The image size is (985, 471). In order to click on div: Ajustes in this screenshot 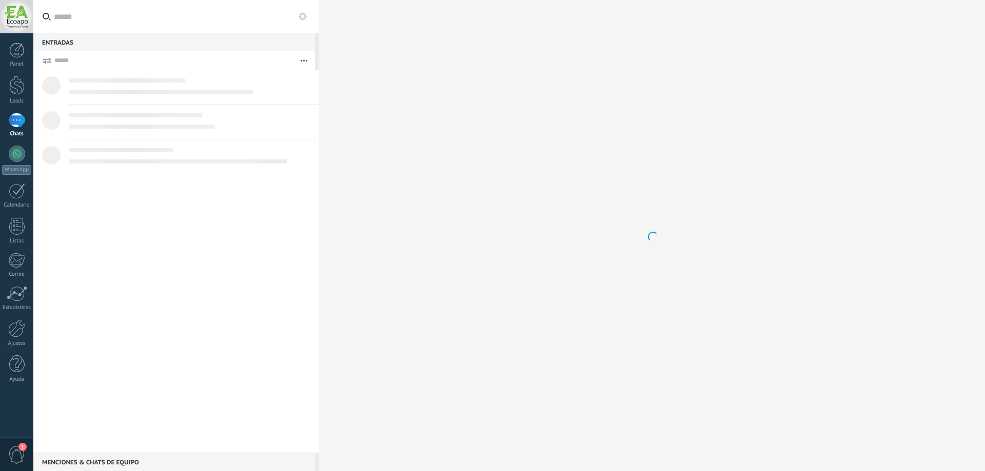, I will do `click(17, 344)`.